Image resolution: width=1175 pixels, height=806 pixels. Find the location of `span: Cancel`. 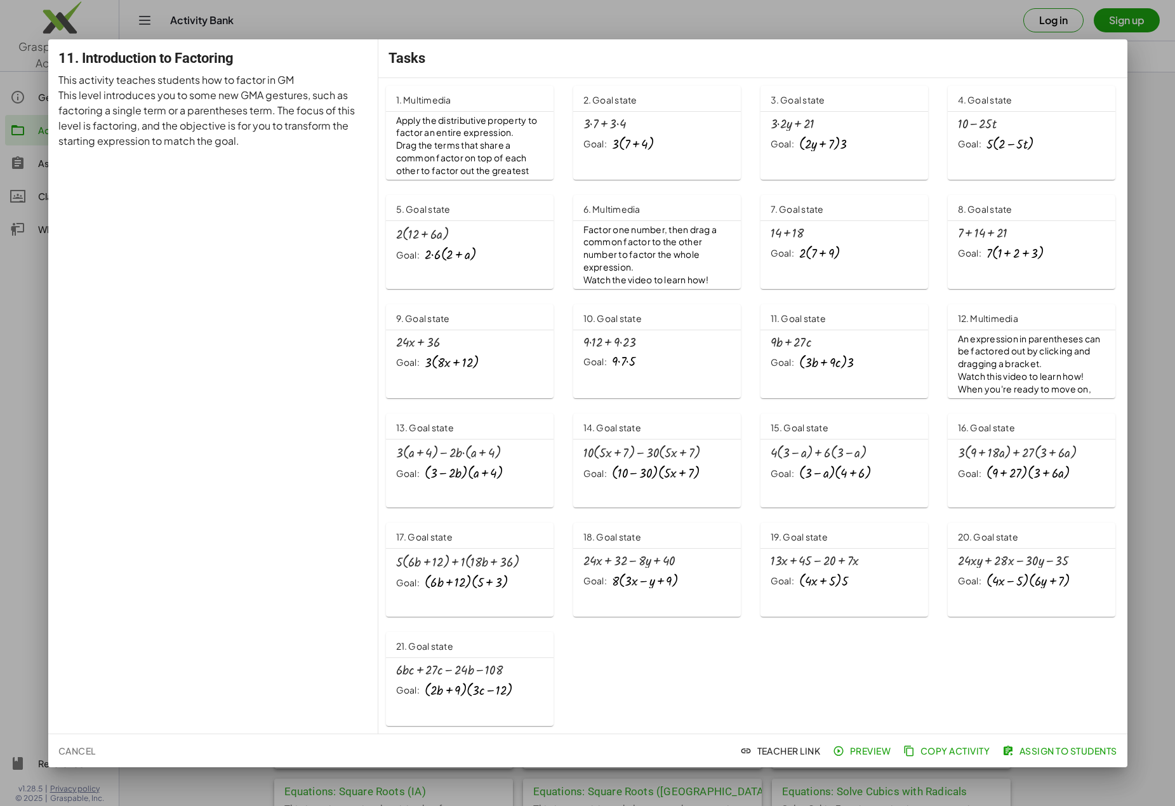

span: Cancel is located at coordinates (77, 750).